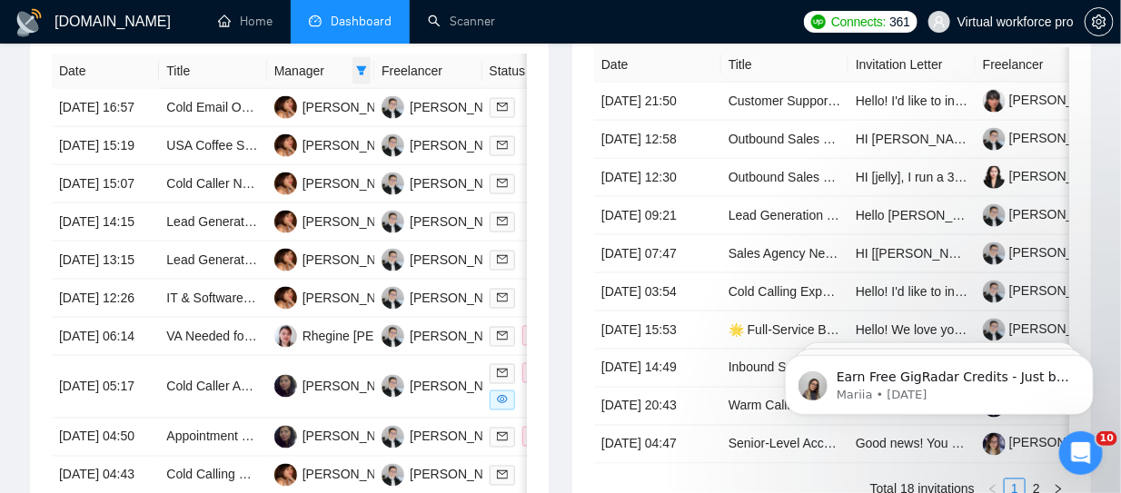  What do you see at coordinates (785, 331) in the screenshot?
I see `td: 🌟 Full-Service B2B Sales Expert Needed With Relevant Experience in PPE Space (N95 Mask Sales)` at bounding box center [785, 331].